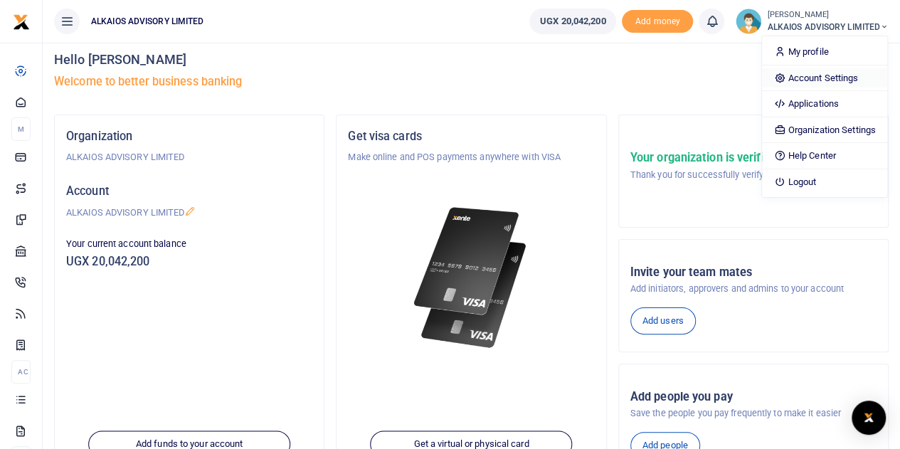 Image resolution: width=900 pixels, height=449 pixels. Describe the element at coordinates (824, 130) in the screenshot. I see `a: Organization Settings` at that location.